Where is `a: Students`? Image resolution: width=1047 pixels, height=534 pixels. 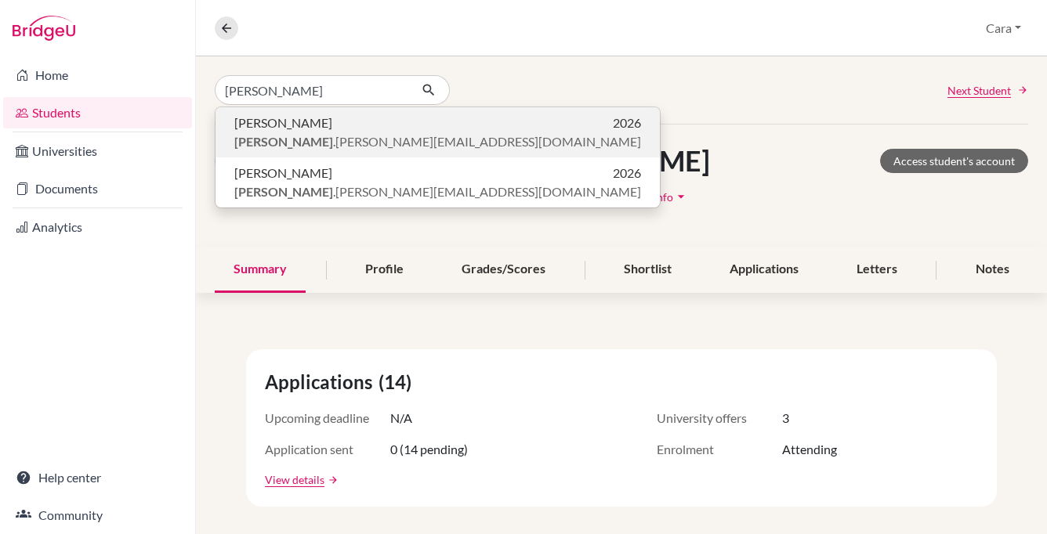 a: Students is located at coordinates (97, 113).